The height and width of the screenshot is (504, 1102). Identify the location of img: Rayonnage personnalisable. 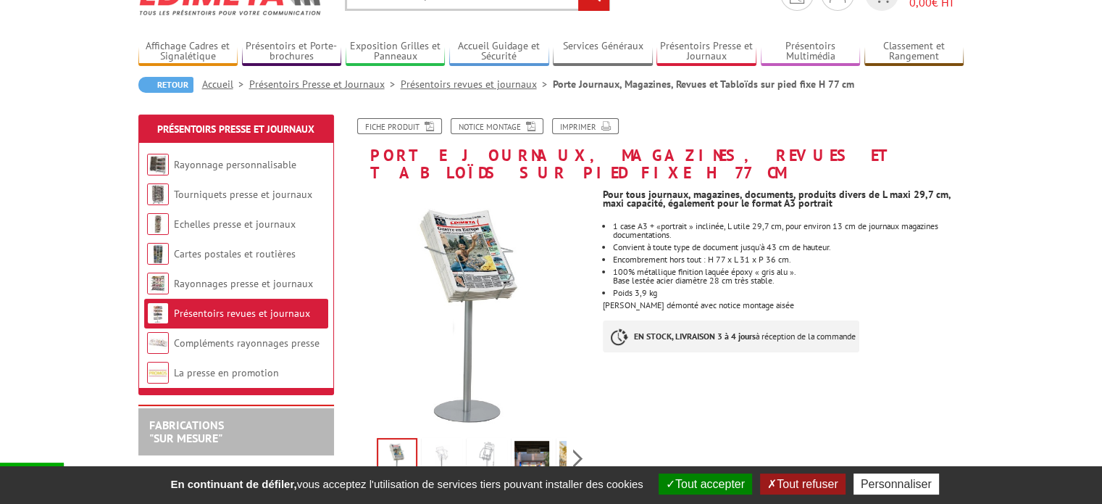
(158, 165).